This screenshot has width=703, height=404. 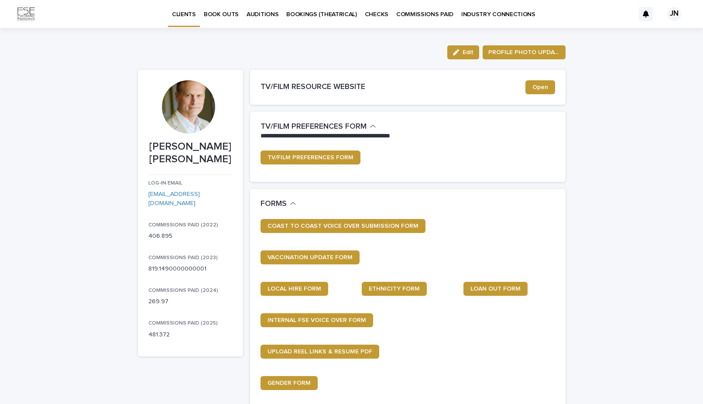 What do you see at coordinates (289, 383) in the screenshot?
I see `span: GENDER FORM` at bounding box center [289, 383].